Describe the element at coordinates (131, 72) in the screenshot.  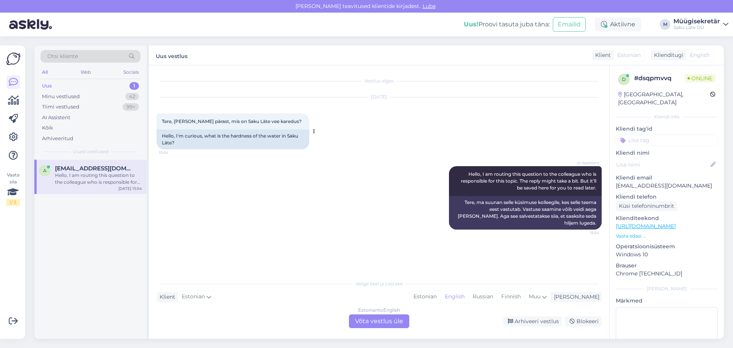
I see `div: Socials` at that location.